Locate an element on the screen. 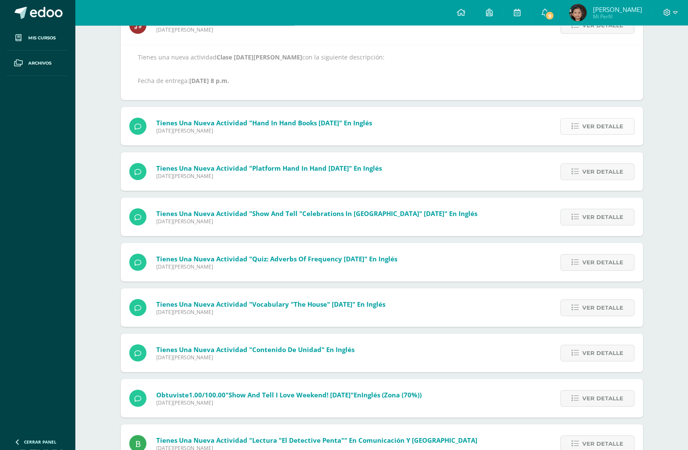  a: Mis cursos is located at coordinates (38, 38).